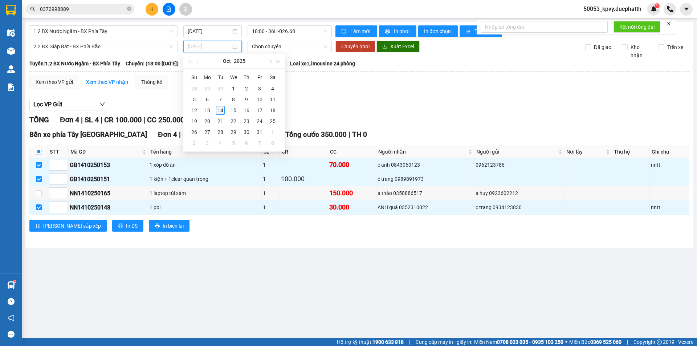 The width and height of the screenshot is (697, 346). I want to click on td: 2025-10-27, so click(207, 132).